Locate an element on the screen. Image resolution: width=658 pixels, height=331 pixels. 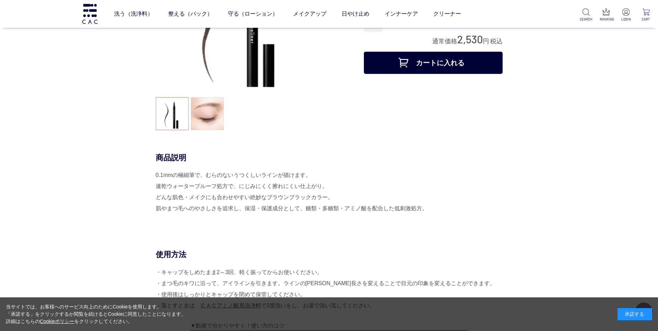
p: SEARCH is located at coordinates (586, 19).